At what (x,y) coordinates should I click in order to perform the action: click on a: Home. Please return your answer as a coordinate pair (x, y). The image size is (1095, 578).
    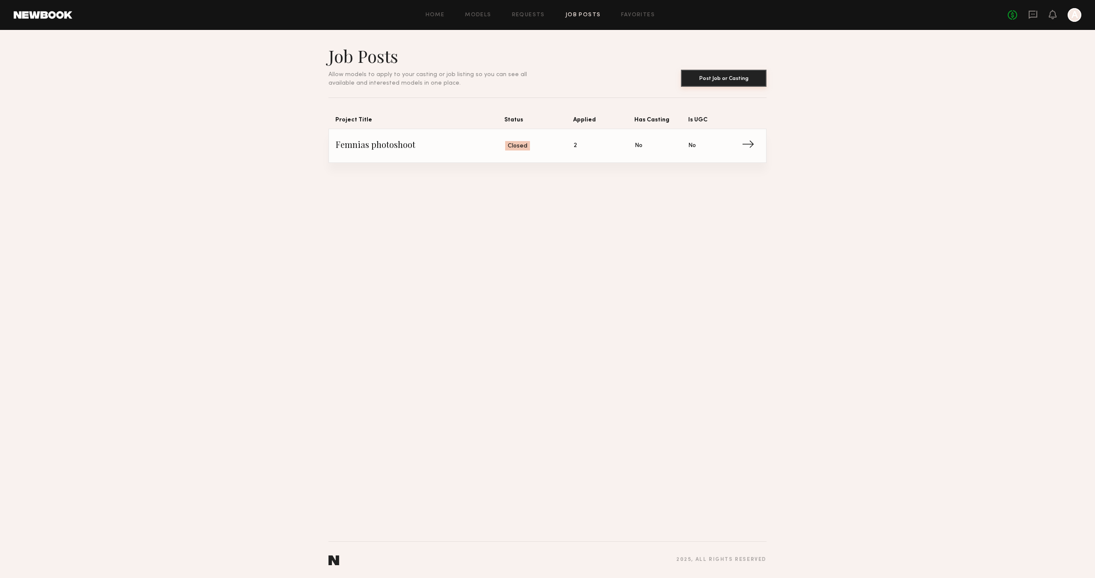
    Looking at the image, I should click on (435, 15).